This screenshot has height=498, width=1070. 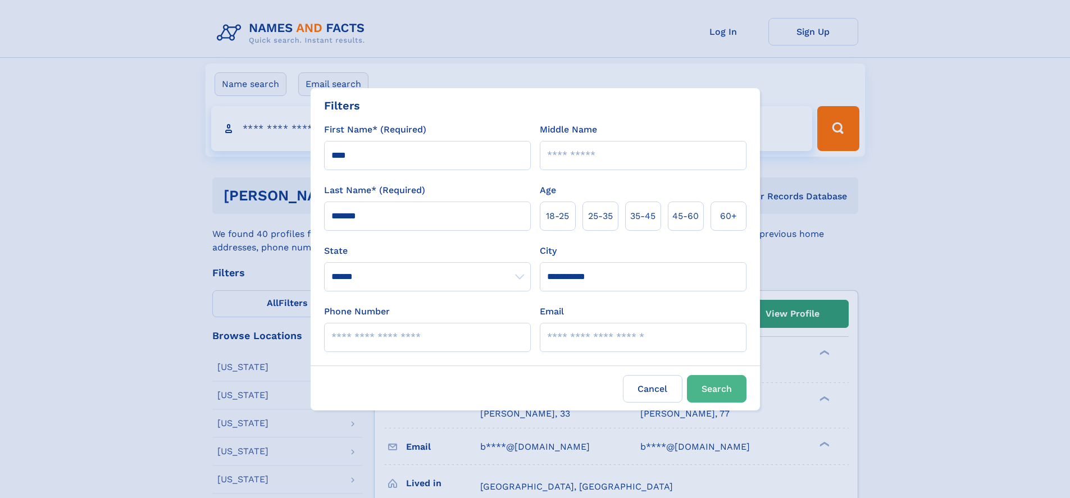 I want to click on label: City, so click(x=548, y=251).